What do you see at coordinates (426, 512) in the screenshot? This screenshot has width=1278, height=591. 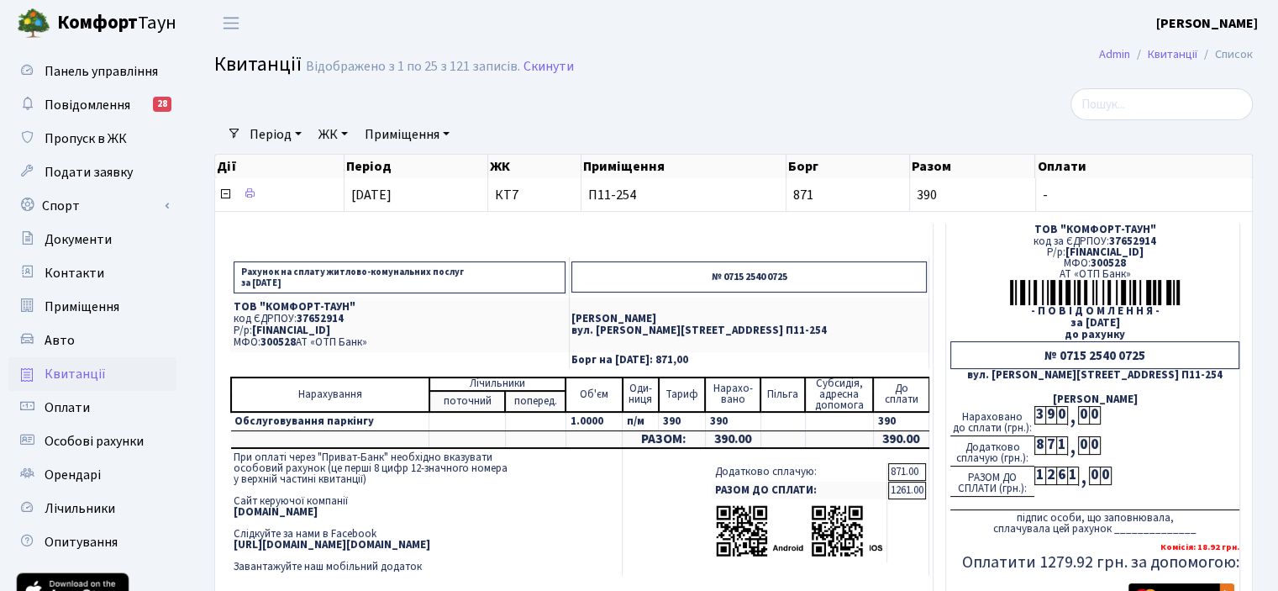 I see `td: При оплаті через "Приват-Банк" необхідно вказувати особовий рахунок (це перші 8 цифр 12-значного ...` at bounding box center [426, 512].